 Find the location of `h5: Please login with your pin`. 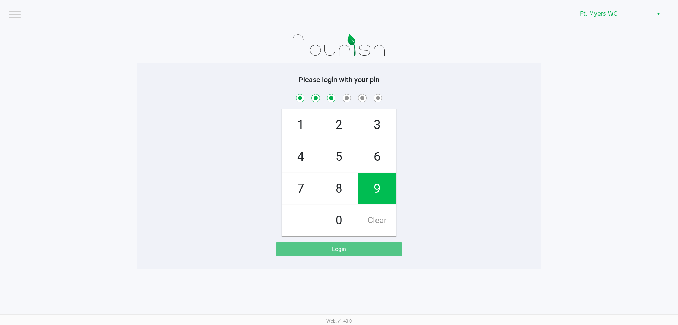

h5: Please login with your pin is located at coordinates (339, 80).